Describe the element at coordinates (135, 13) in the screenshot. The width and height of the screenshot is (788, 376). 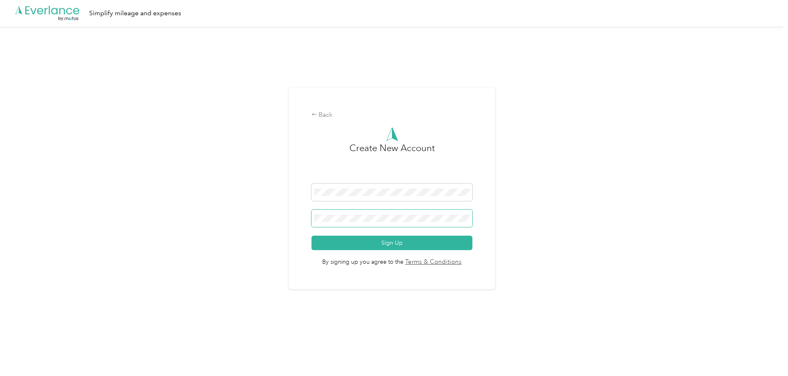
I see `div: Simplify mileage and expenses` at that location.